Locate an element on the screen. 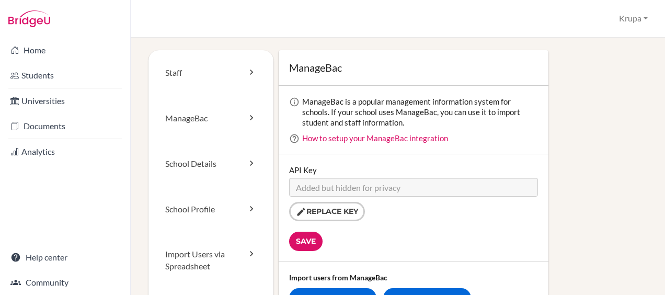 This screenshot has height=295, width=665. a: Import Users via Spreadsheet is located at coordinates (211, 260).